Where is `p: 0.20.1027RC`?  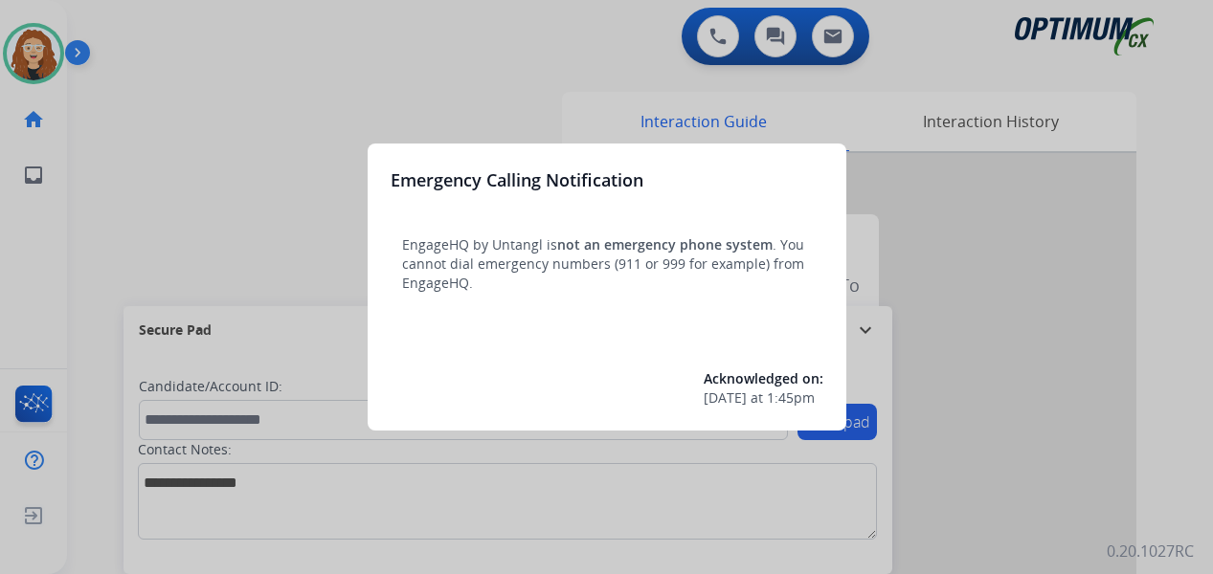 p: 0.20.1027RC is located at coordinates (1150, 551).